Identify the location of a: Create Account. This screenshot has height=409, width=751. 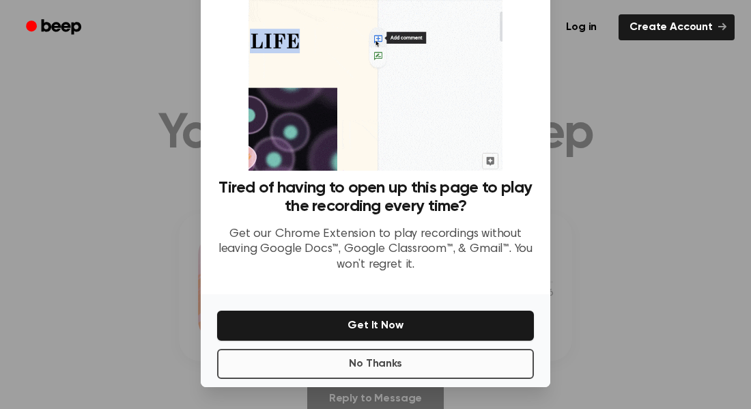
(676, 27).